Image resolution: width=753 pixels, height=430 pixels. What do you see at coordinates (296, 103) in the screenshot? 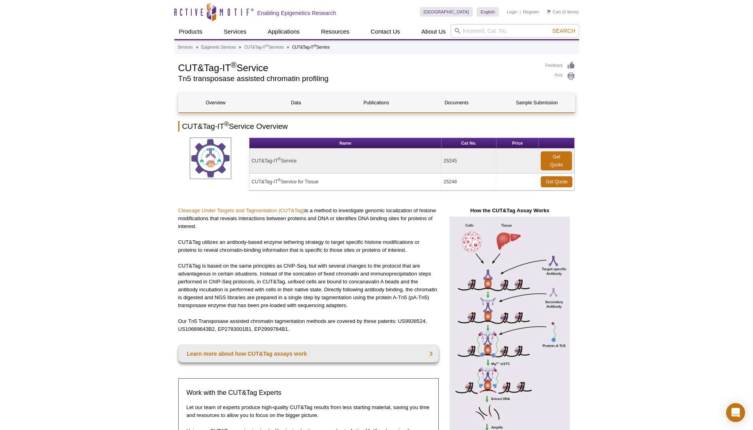
I see `a: Data` at bounding box center [296, 103].